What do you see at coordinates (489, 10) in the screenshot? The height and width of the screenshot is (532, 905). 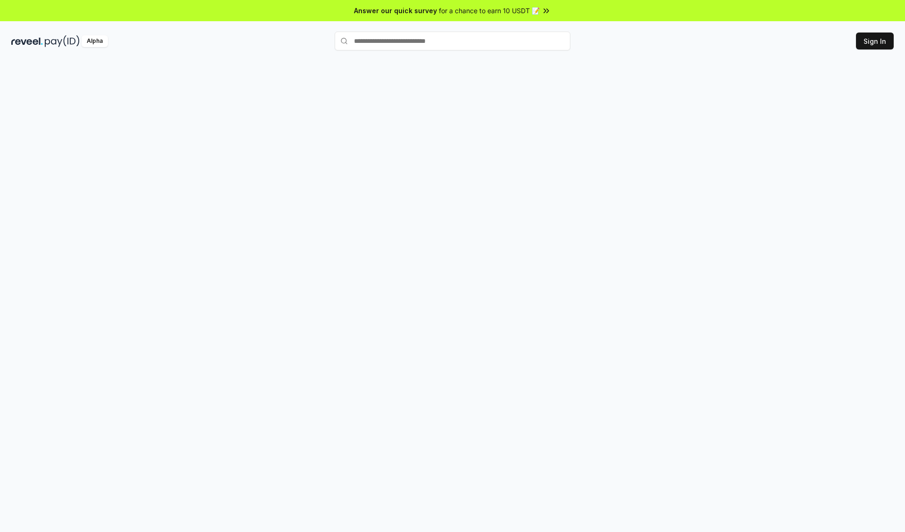 I see `span: for a chance to earn 10 USDT 📝` at bounding box center [489, 10].